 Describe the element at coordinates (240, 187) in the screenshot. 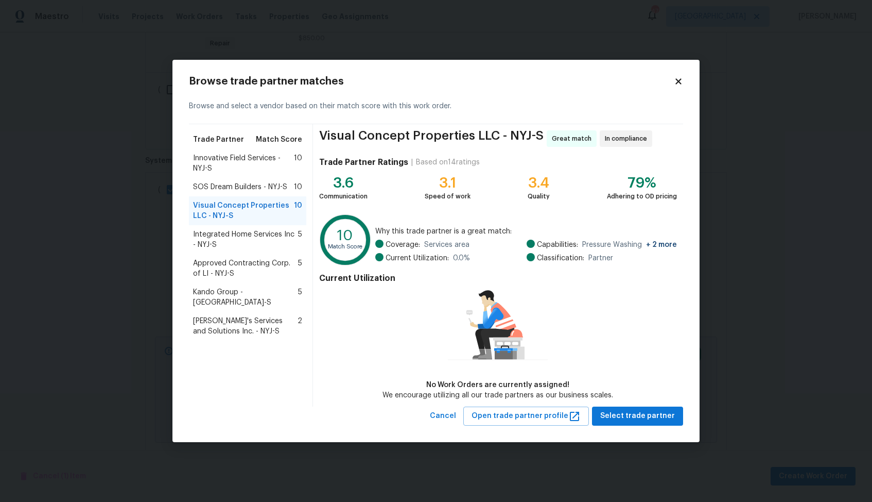

I see `span: SOS Dream Builders - NYJ-S` at that location.